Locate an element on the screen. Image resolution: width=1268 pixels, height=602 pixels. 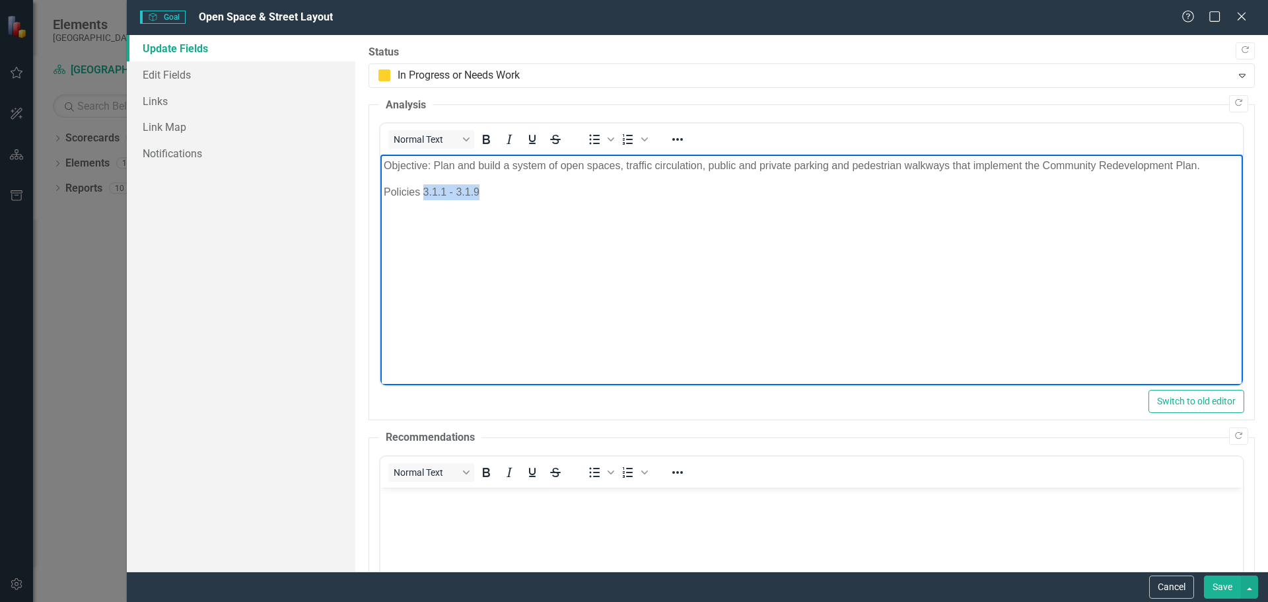
legend: Analysis is located at coordinates (406, 105).